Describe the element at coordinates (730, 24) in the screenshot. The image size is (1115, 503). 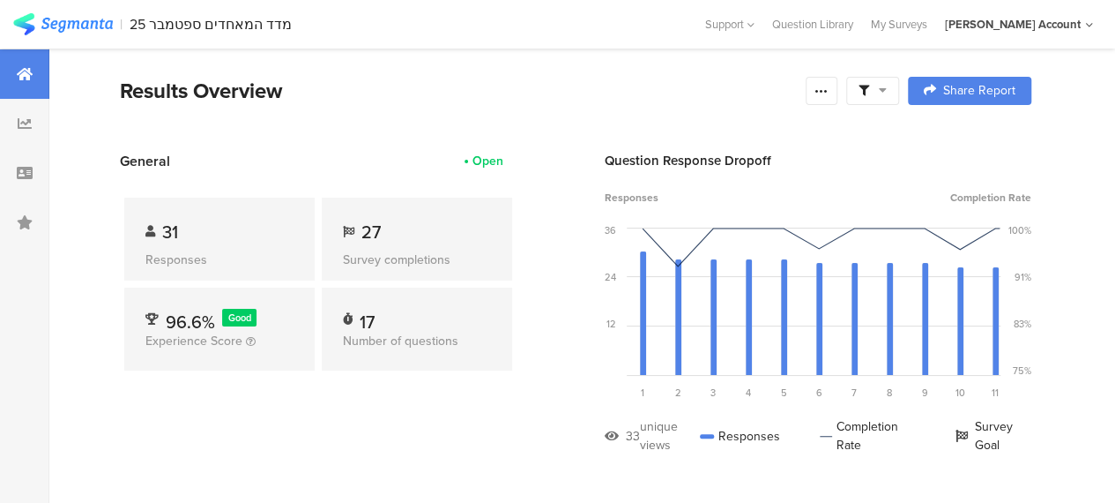
I see `div: Support` at that location.